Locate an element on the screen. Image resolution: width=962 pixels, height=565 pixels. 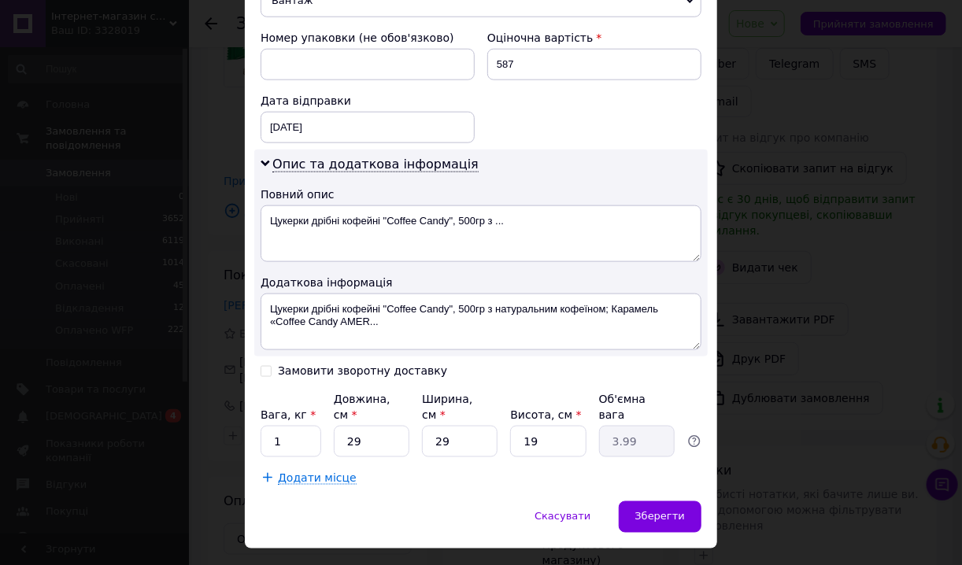
div: Додаткова інформація is located at coordinates (481, 283).